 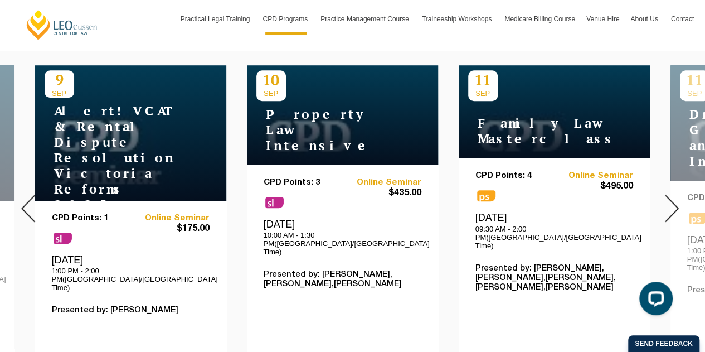 What do you see at coordinates (457, 19) in the screenshot?
I see `a: Traineeship Workshops` at bounding box center [457, 19].